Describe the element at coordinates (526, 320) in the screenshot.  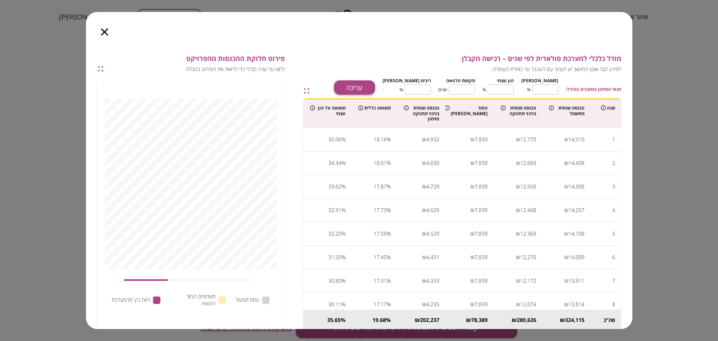
I see `div: 280,626` at that location.